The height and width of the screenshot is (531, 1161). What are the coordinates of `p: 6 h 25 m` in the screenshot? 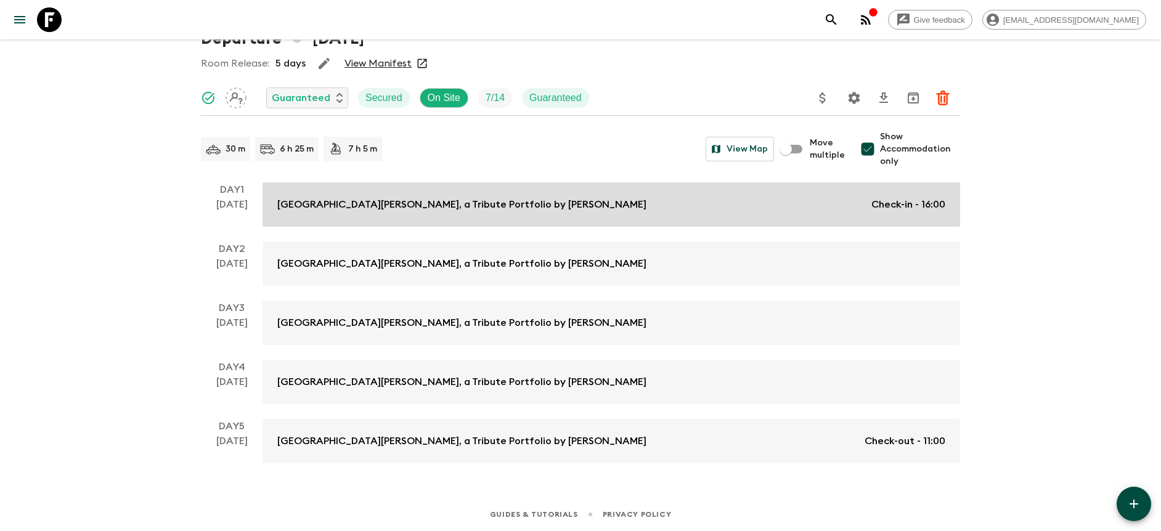 It's located at (297, 149).